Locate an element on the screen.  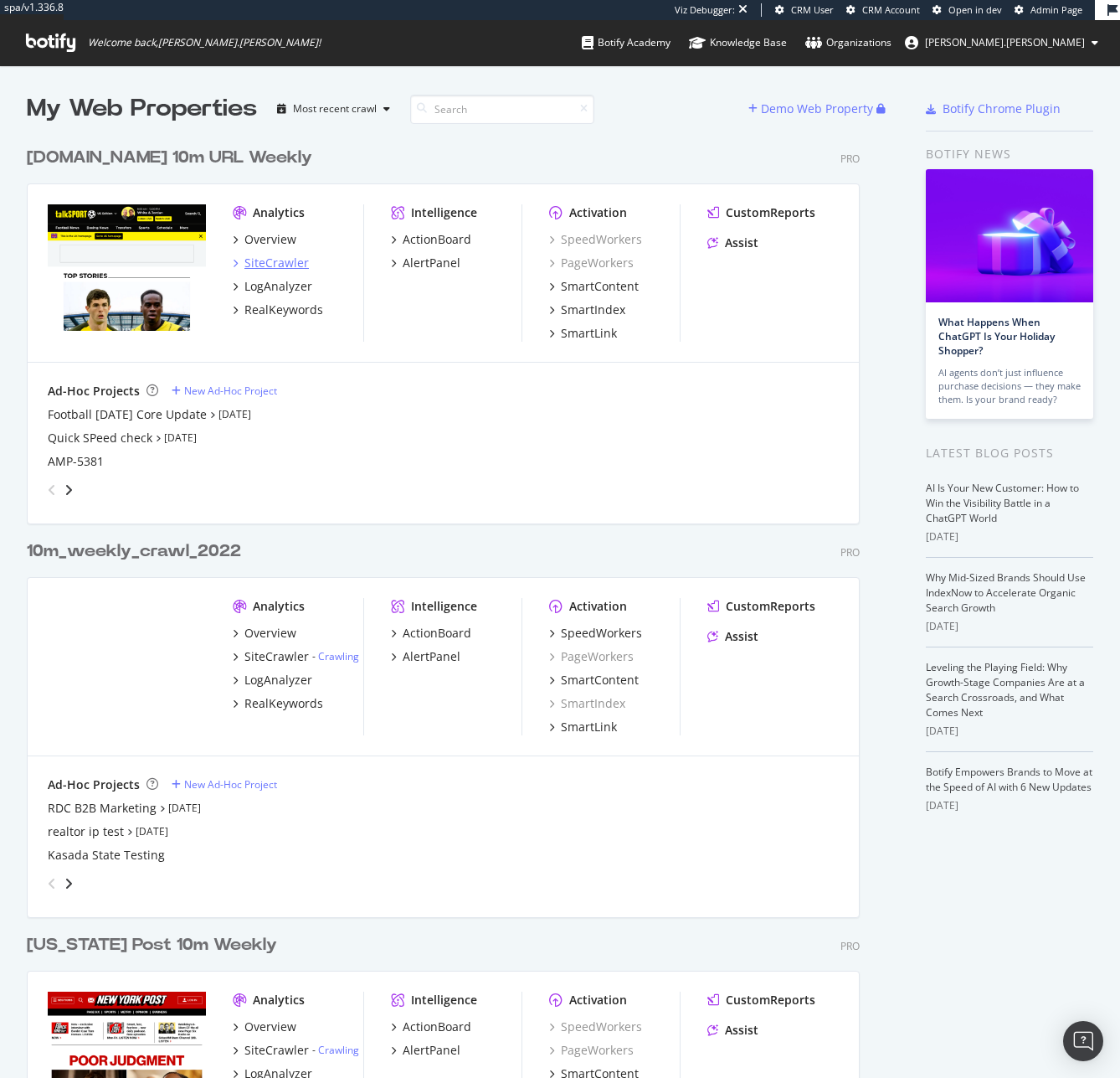
div: AI agents don’t just influence purchase decisions — they make them. Is your brand ready? is located at coordinates (1010, 386).